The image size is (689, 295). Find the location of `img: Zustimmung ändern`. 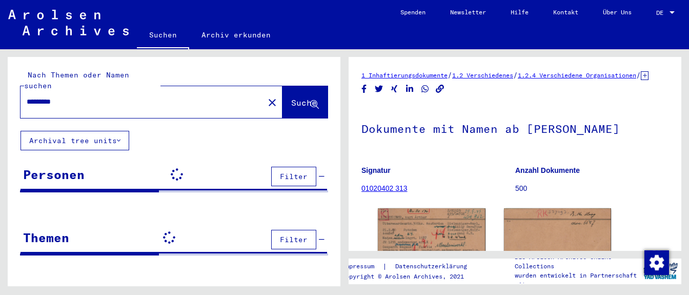

img: Zustimmung ändern is located at coordinates (657, 262).